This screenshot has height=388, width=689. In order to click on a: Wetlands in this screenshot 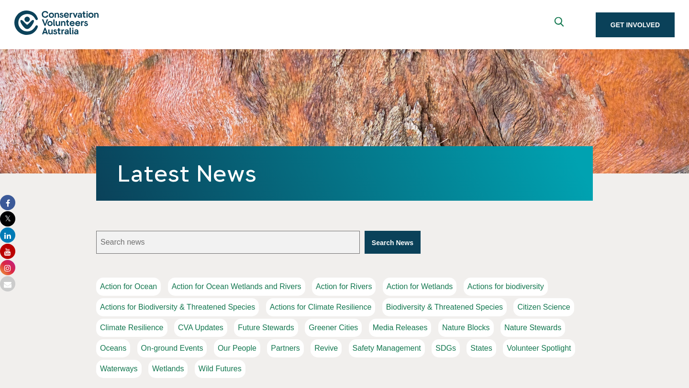, I will do `click(168, 369)`.